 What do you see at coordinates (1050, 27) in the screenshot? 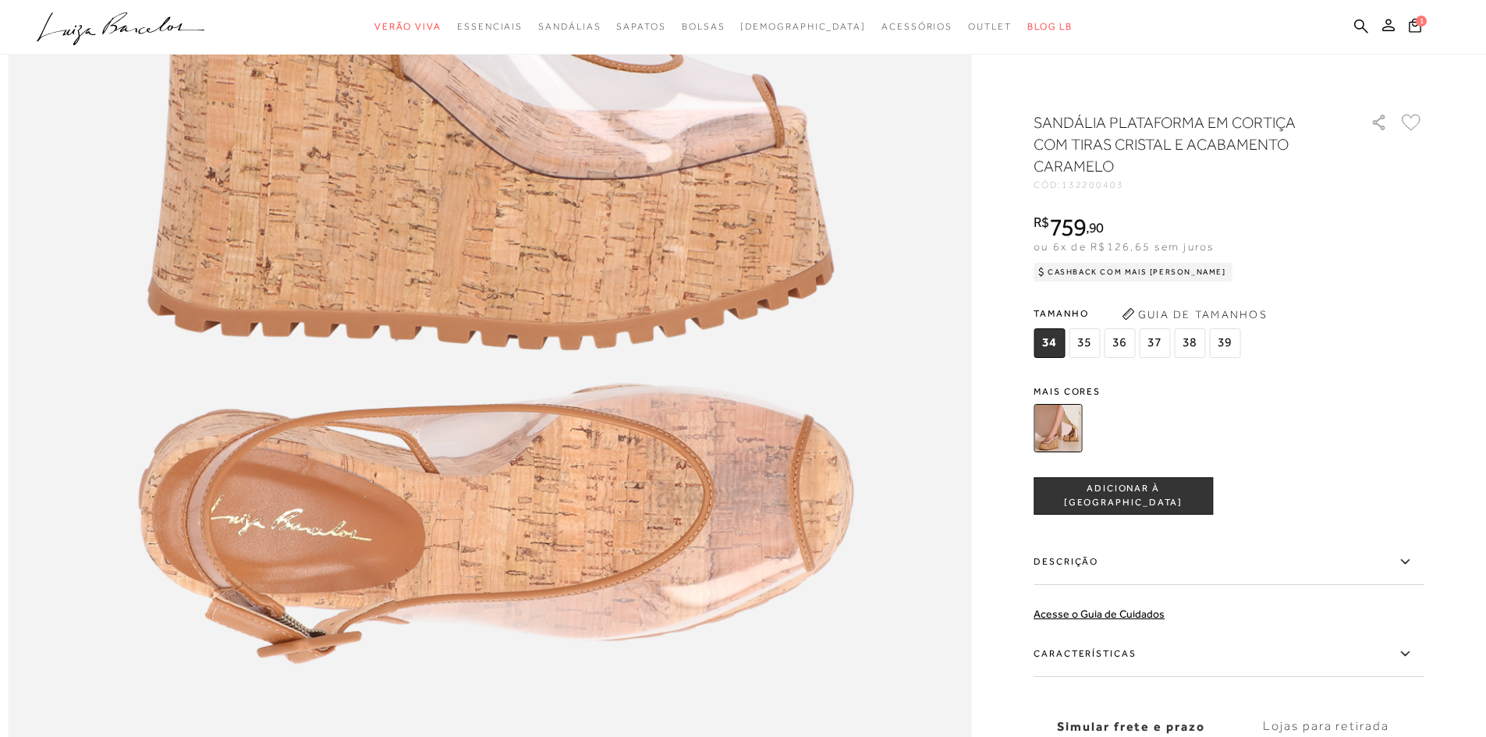
I see `span: BLOG LB` at bounding box center [1050, 27].